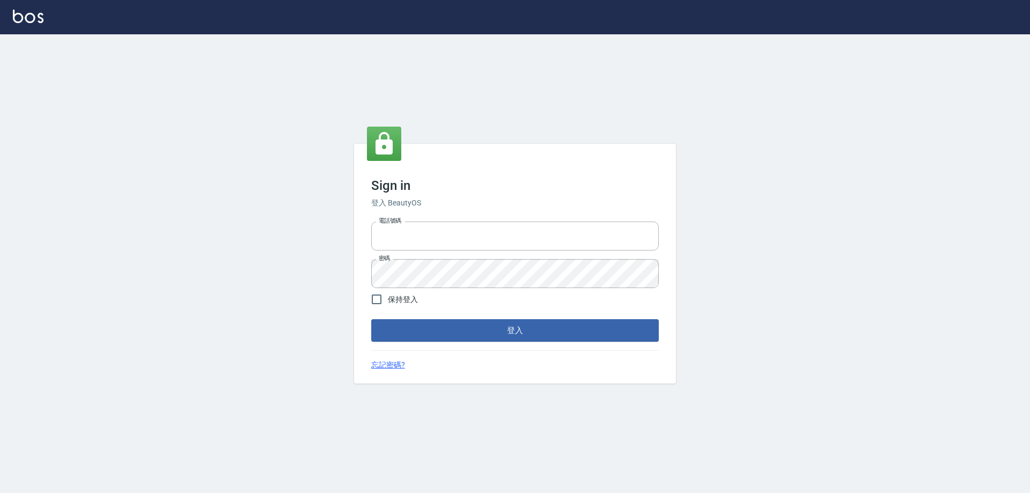 The width and height of the screenshot is (1030, 493). I want to click on h6: 登入 BeautyOS, so click(515, 203).